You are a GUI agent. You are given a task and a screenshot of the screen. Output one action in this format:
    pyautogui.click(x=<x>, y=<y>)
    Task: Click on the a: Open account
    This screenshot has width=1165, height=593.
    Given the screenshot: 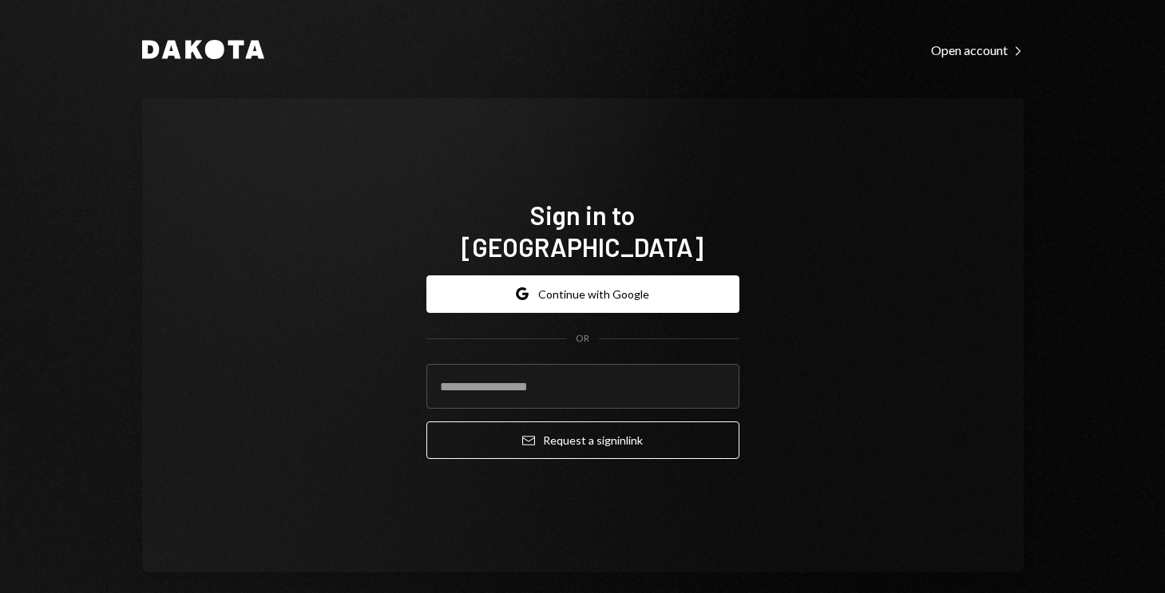 What is the action you would take?
    pyautogui.click(x=977, y=49)
    